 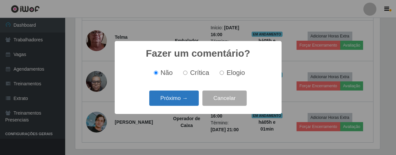 I want to click on button: Próximo →, so click(x=174, y=98).